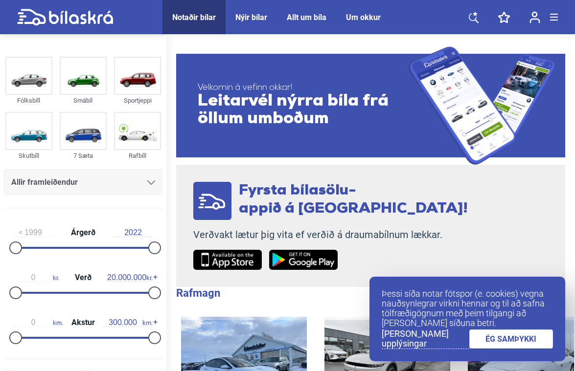  Describe the element at coordinates (535, 17) in the screenshot. I see `img: user-login.svg` at that location.